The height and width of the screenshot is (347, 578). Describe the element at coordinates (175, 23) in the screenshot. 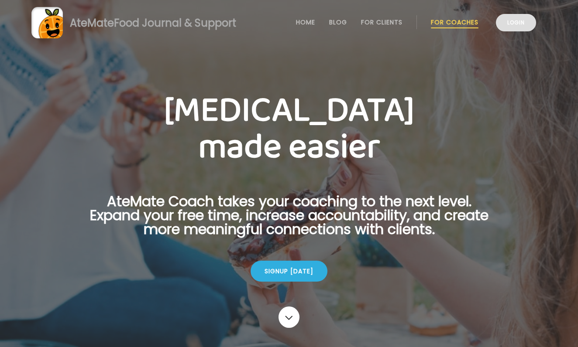

I see `span: Food Journal & Support` at that location.